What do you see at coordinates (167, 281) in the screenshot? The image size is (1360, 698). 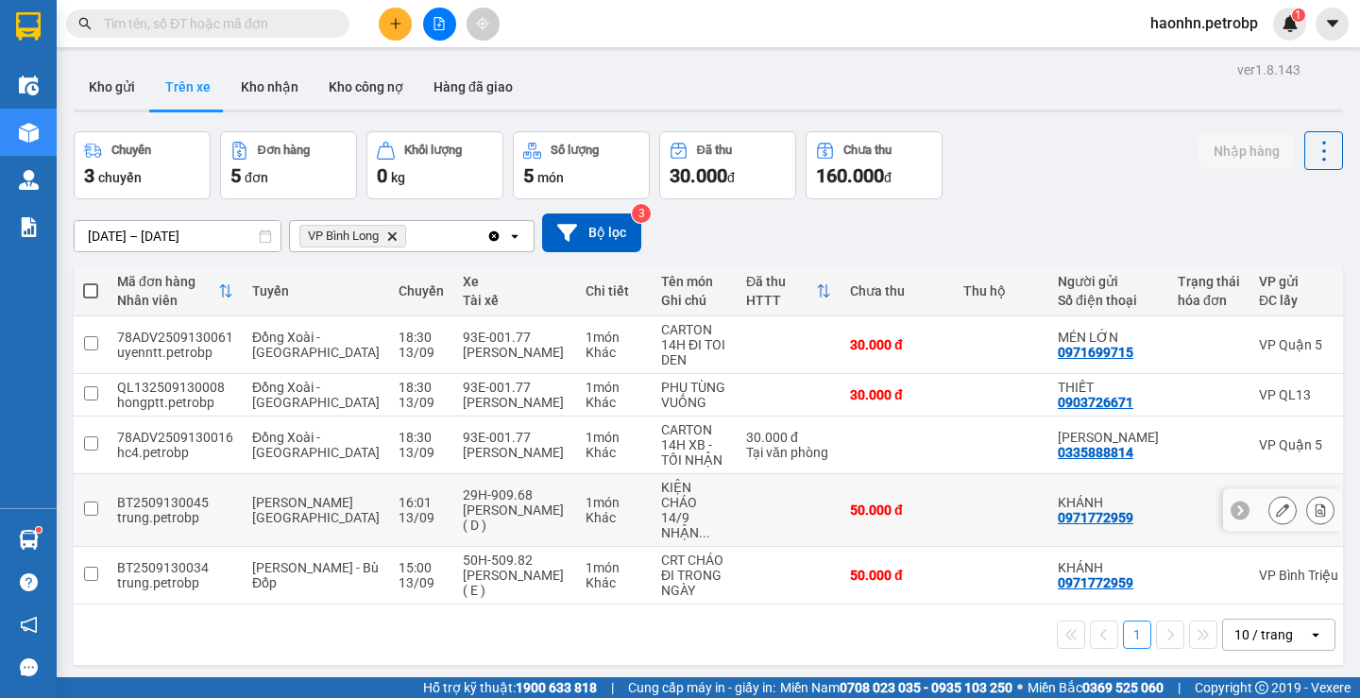 I see `div: Mã đơn hàng` at bounding box center [167, 281].